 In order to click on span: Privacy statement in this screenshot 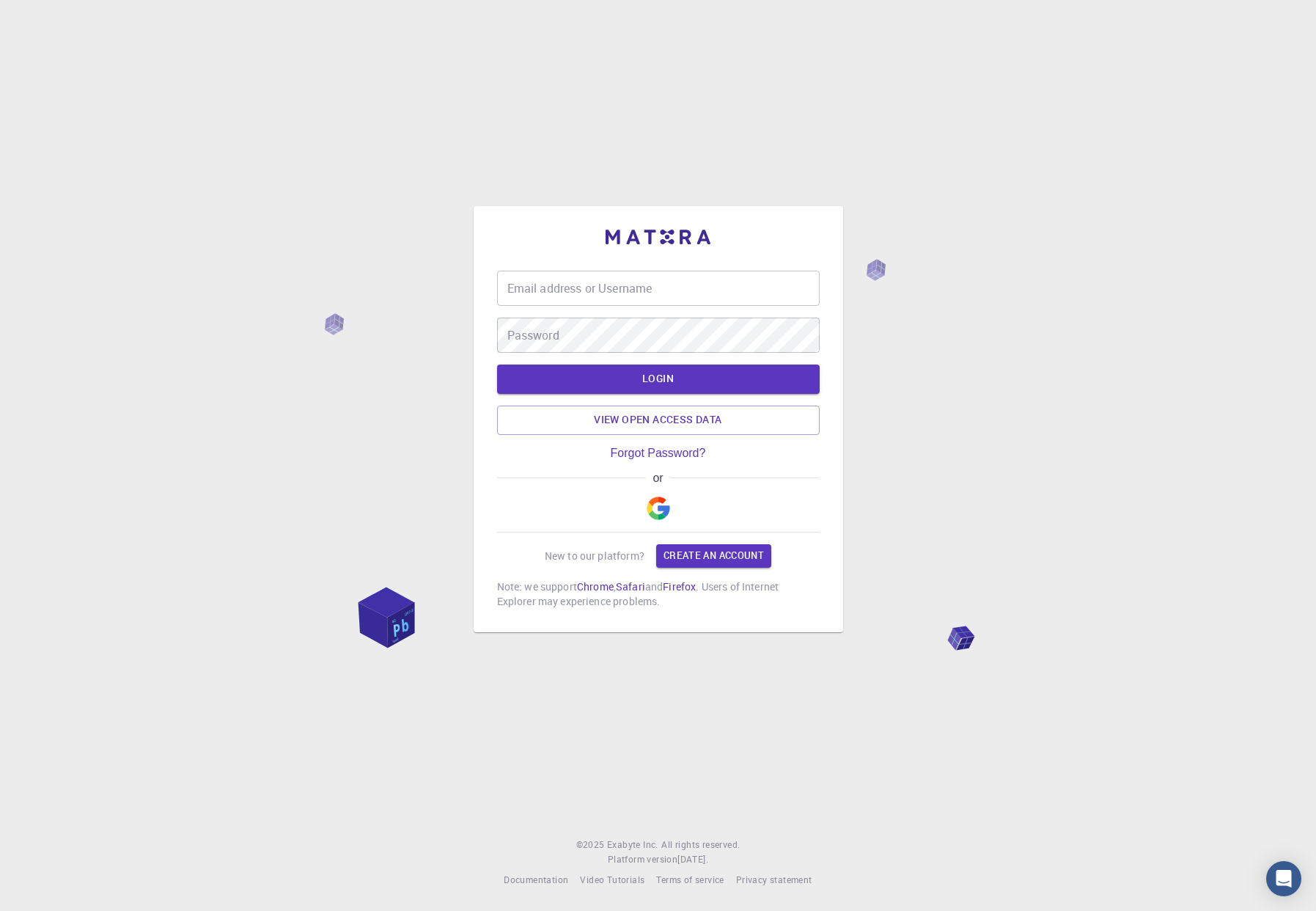, I will do `click(774, 879)`.